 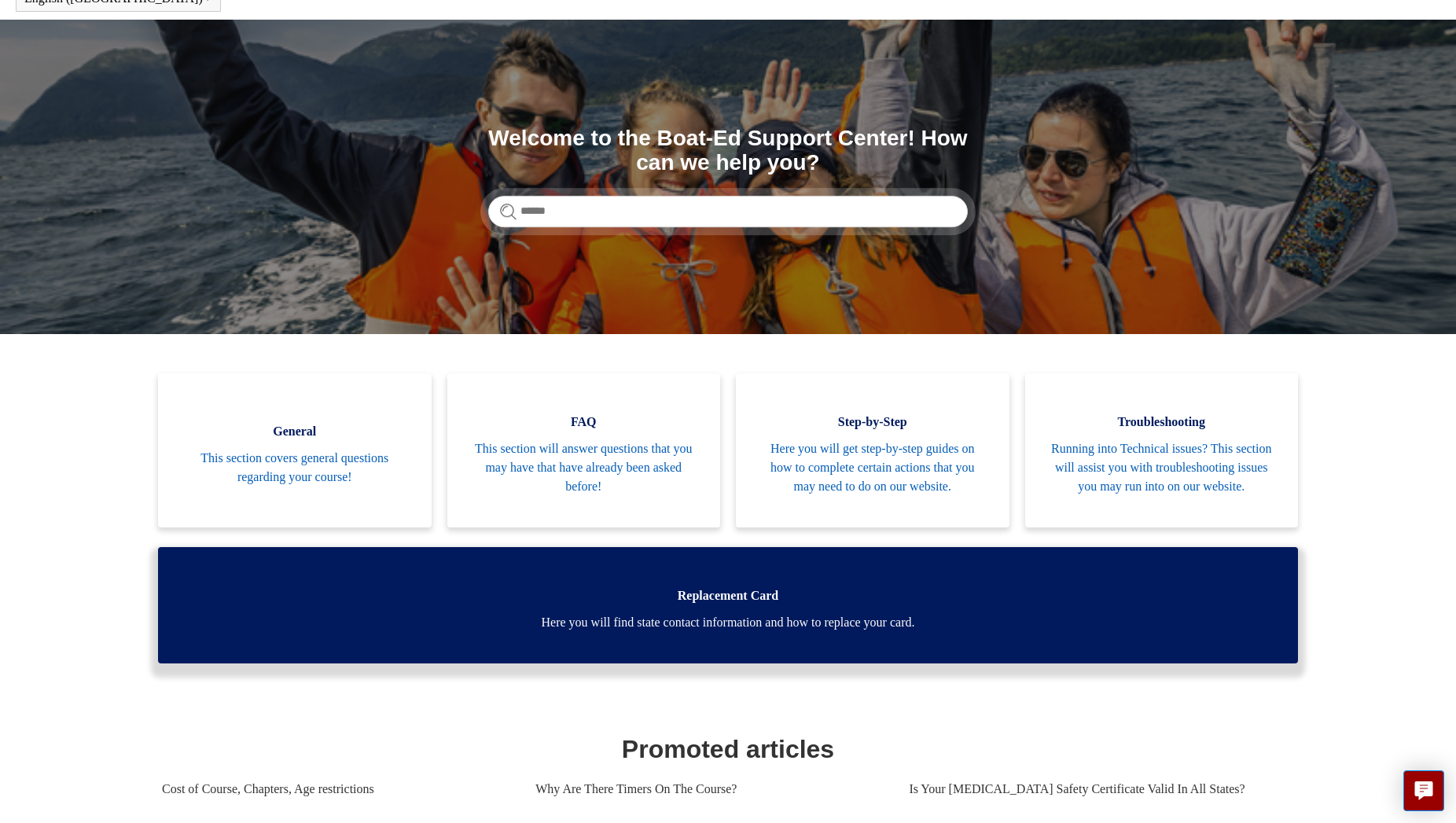 I want to click on a: Step-by-Step Here you will get step-by-step guides on how to complete certain actions that you ma..., so click(x=872, y=451).